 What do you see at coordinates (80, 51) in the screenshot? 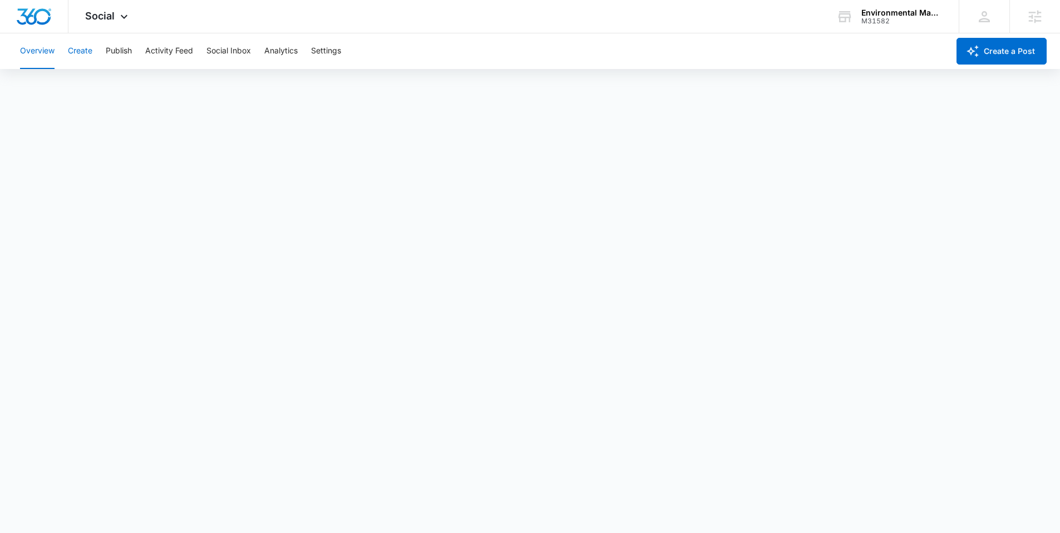
I see `button: Create` at bounding box center [80, 51].